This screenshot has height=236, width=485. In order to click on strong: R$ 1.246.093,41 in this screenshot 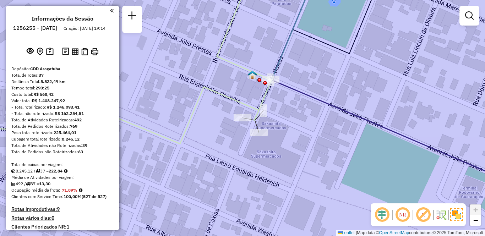, I will do `click(63, 107)`.